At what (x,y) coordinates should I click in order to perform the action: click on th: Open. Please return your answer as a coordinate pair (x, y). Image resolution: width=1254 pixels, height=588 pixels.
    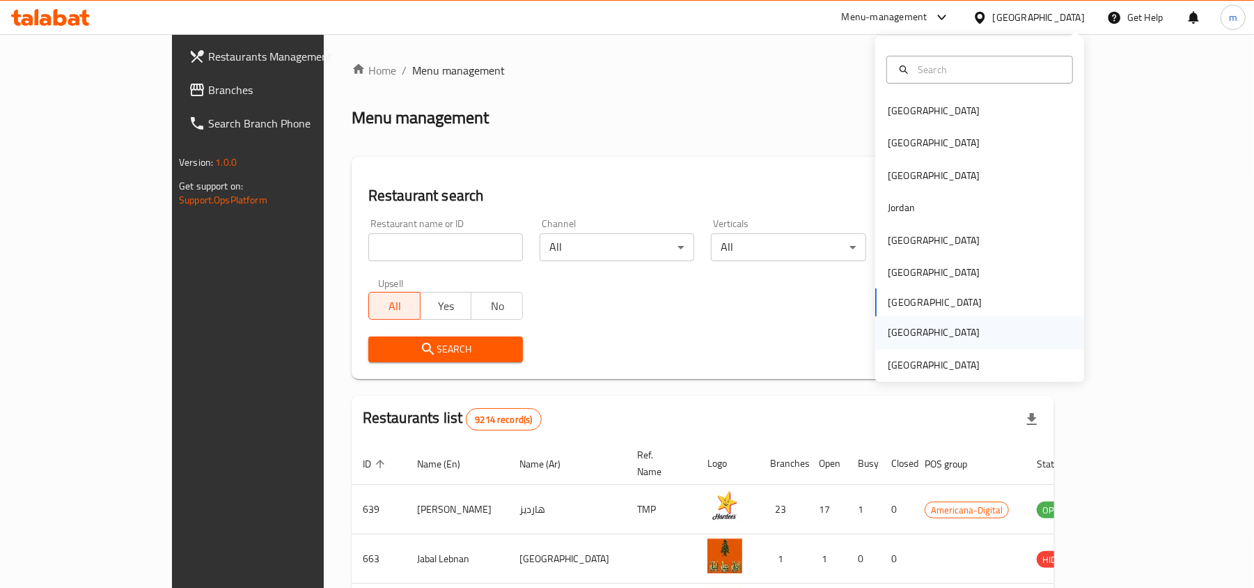
    Looking at the image, I should click on (828, 463).